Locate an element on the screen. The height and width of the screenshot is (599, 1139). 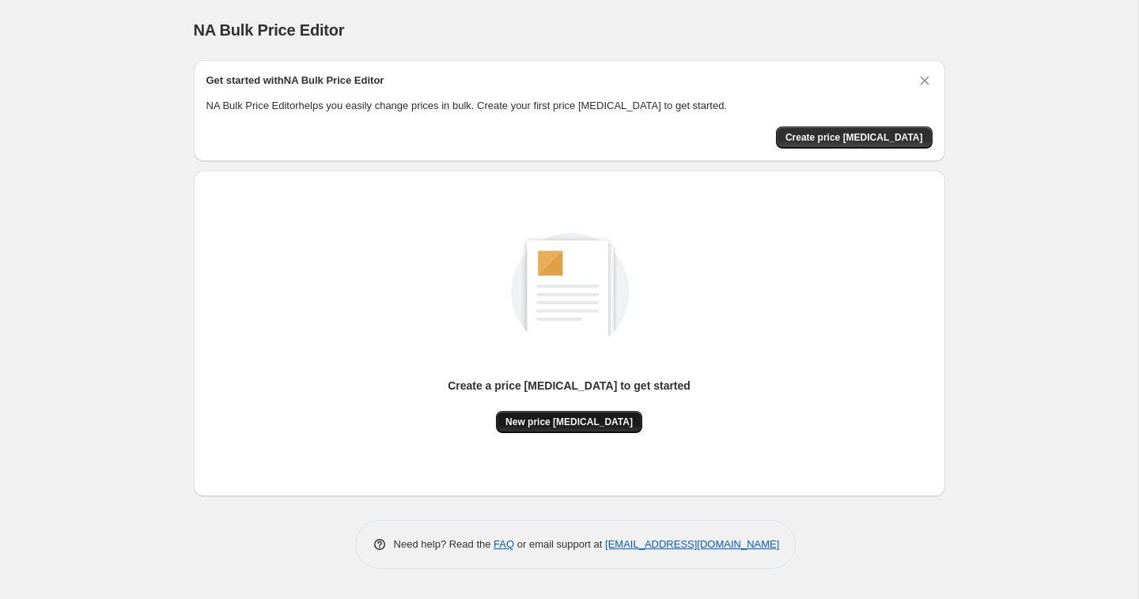
a: FAQ is located at coordinates (504, 544).